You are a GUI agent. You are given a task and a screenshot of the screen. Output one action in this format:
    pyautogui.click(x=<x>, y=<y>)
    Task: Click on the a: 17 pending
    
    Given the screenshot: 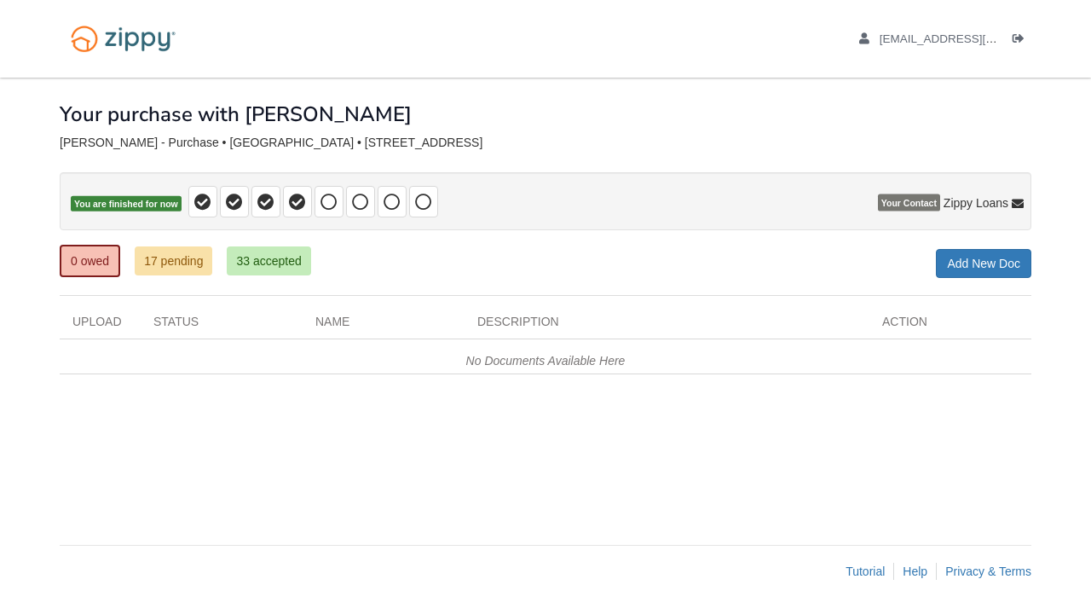 What is the action you would take?
    pyautogui.click(x=173, y=261)
    